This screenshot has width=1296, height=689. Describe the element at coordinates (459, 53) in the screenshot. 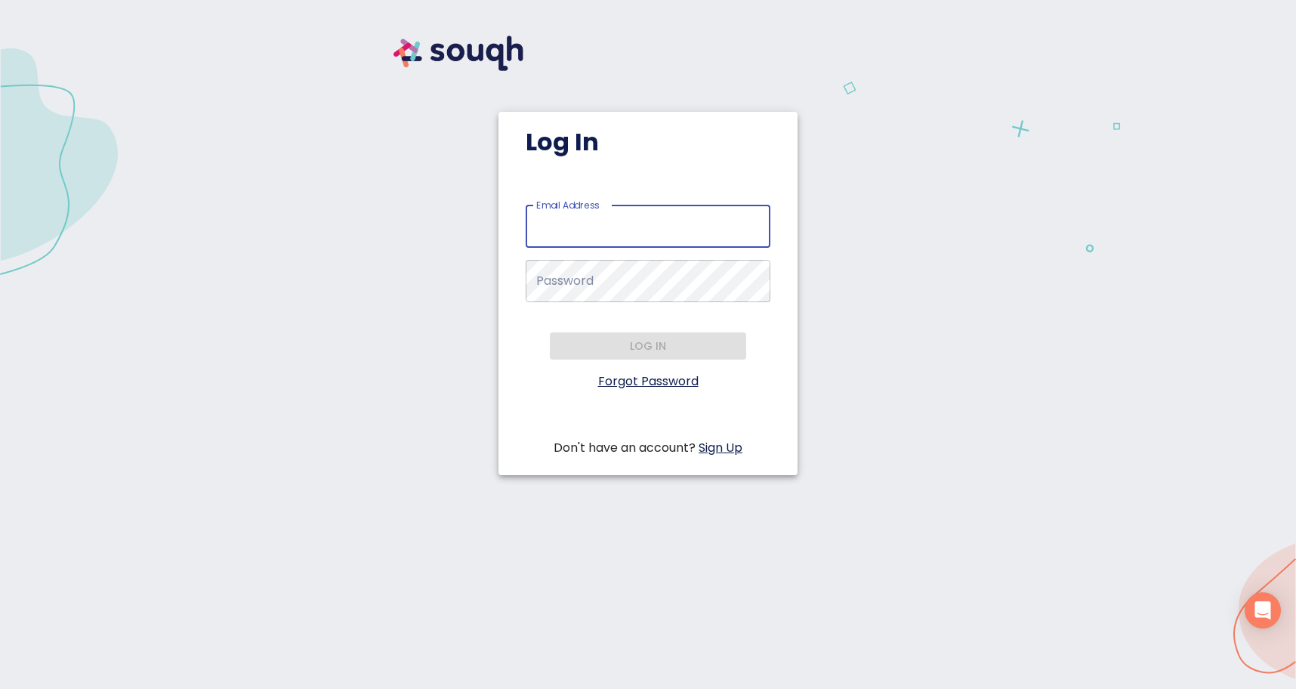

I see `img: souqh logo` at that location.